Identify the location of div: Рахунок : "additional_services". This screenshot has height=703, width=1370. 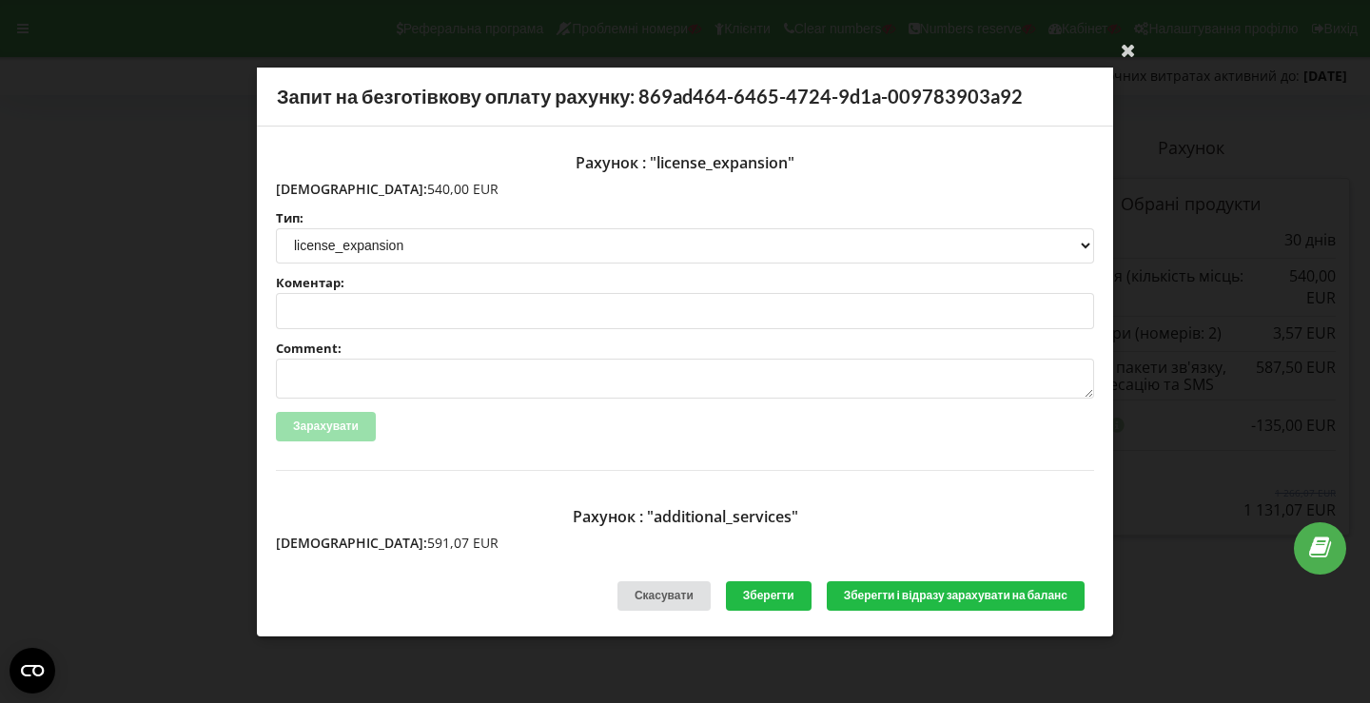
(685, 517).